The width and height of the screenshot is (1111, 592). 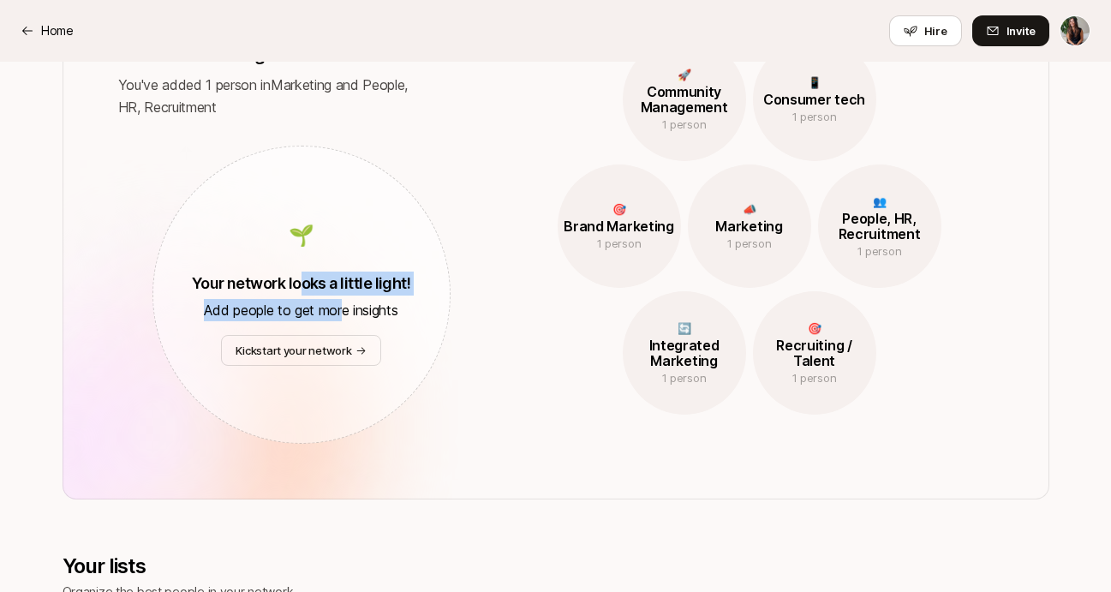 I want to click on p: Brand Marketing, so click(x=620, y=227).